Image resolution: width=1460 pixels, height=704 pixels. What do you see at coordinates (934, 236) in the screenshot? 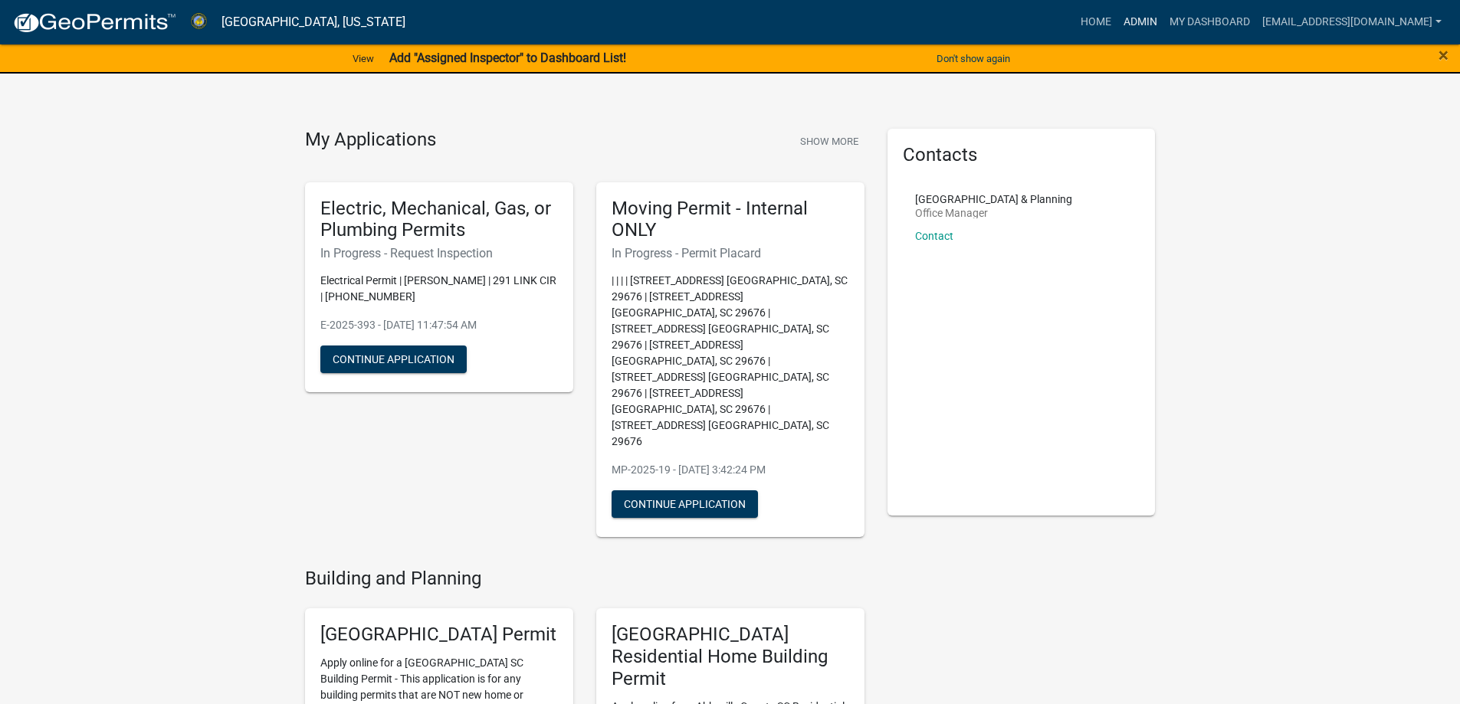
I see `a: Contact` at bounding box center [934, 236].